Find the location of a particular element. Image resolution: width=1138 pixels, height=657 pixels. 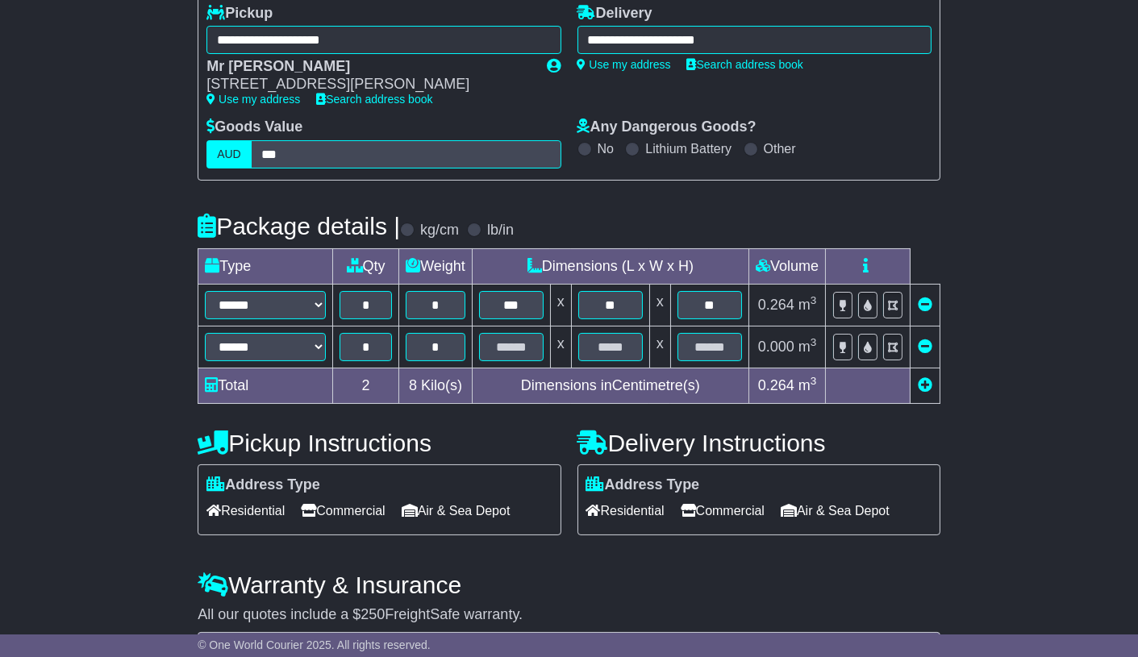

td: Type is located at coordinates (265, 266).